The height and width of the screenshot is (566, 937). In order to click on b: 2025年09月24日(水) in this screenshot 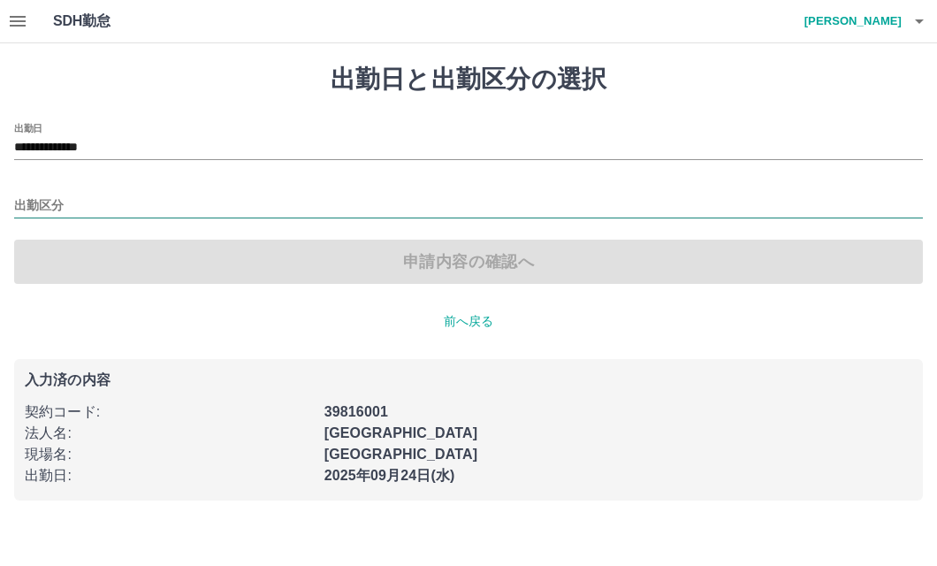, I will do `click(390, 475)`.